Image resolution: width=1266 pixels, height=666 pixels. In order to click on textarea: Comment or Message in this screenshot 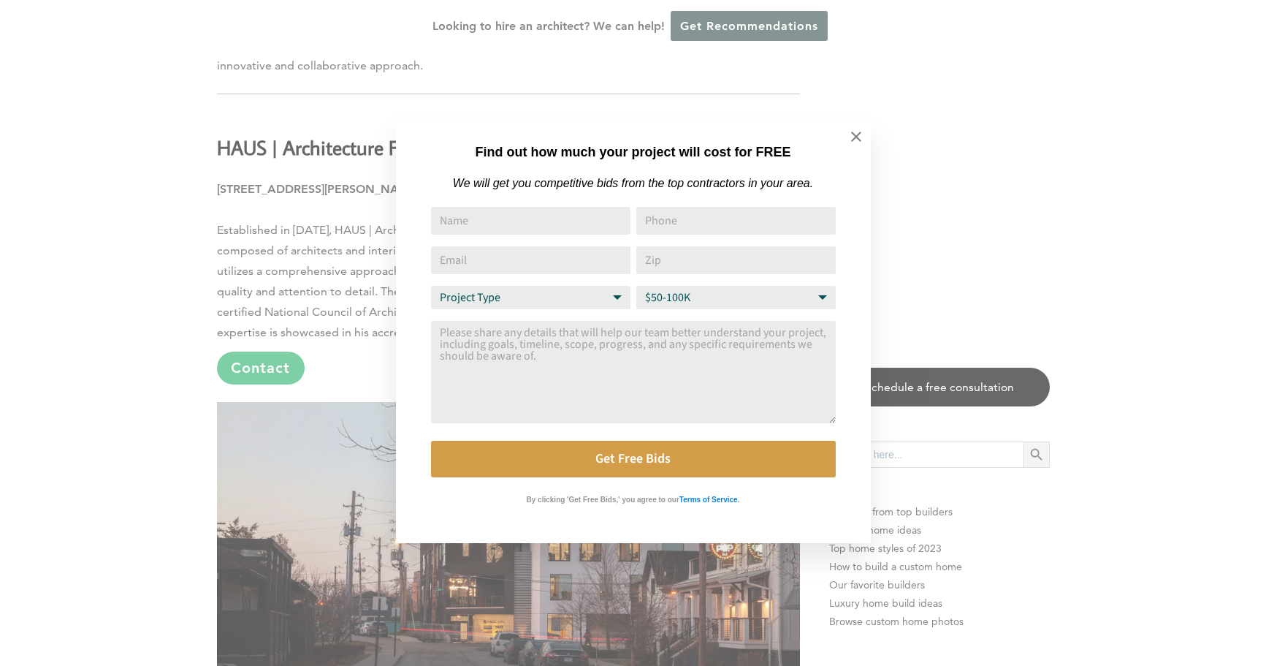, I will do `click(634, 372)`.